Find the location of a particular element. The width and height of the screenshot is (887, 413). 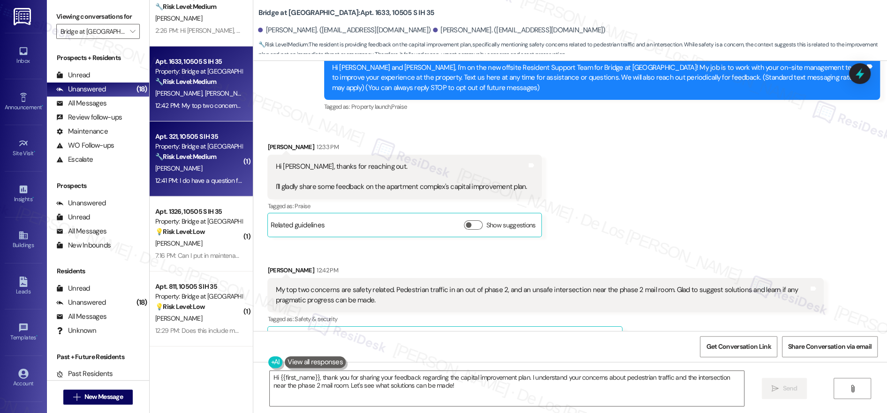

div: 7:16 PM: Can I put in maintenance request through yall? is located at coordinates (230, 255).